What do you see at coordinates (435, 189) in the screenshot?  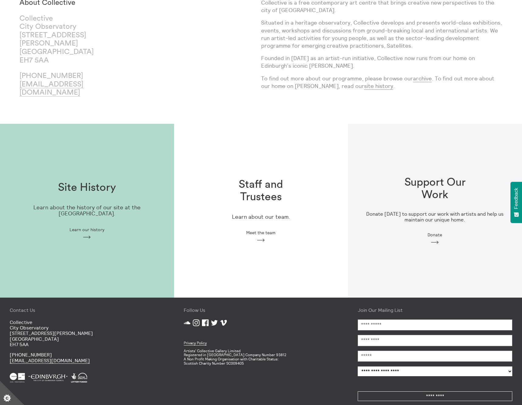 I see `h1: Support Our Work` at bounding box center [435, 189].